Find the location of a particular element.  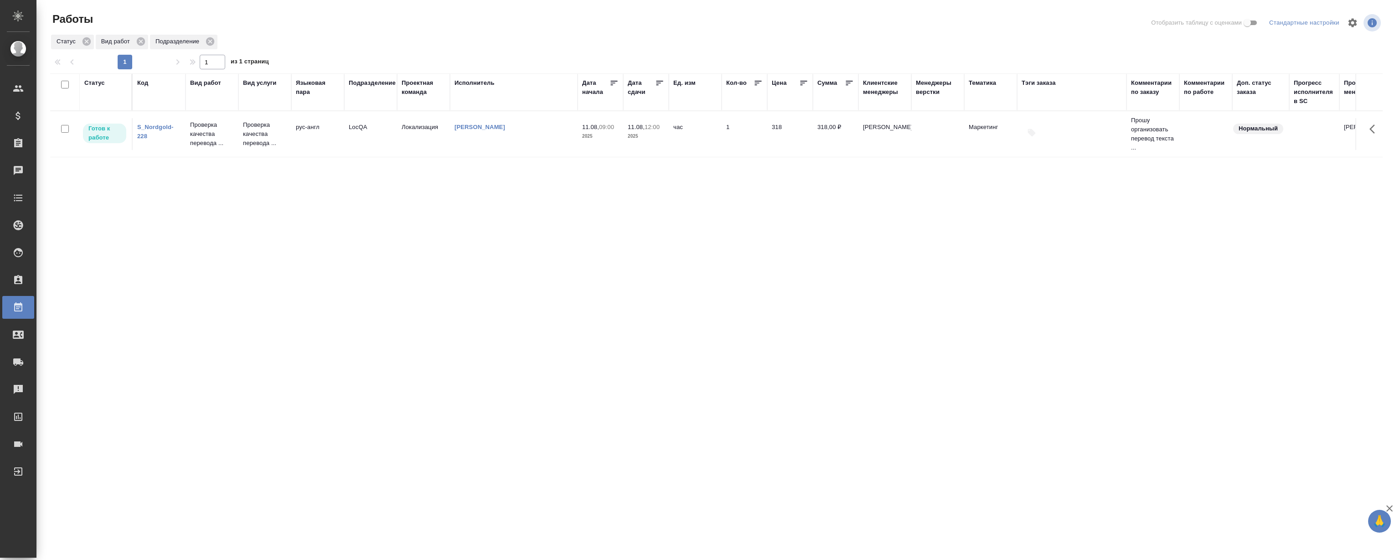

div: split button is located at coordinates (1304, 23).